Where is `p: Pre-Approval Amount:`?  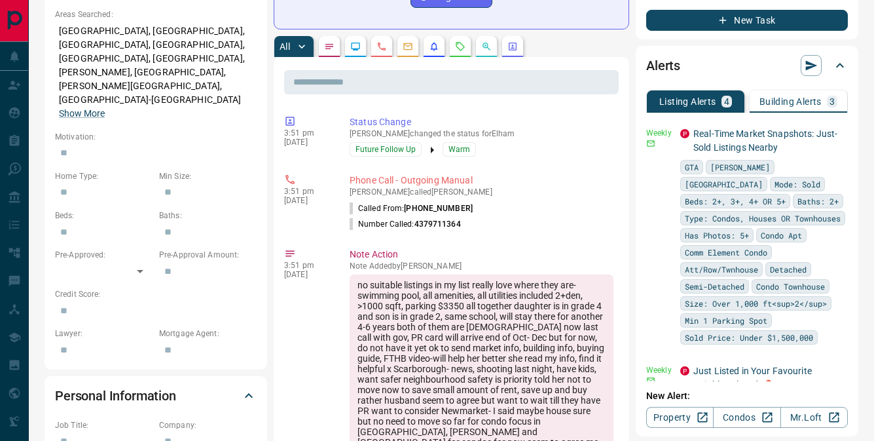 p: Pre-Approval Amount: is located at coordinates (208, 255).